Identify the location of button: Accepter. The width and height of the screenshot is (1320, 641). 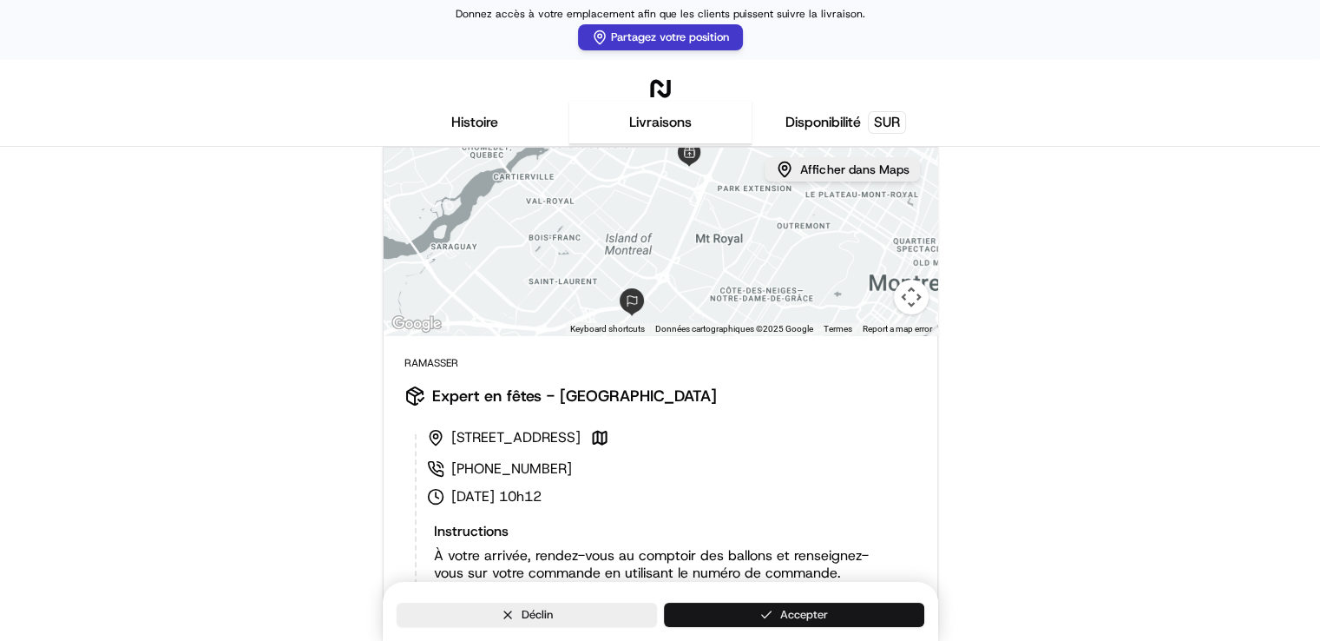
(794, 615).